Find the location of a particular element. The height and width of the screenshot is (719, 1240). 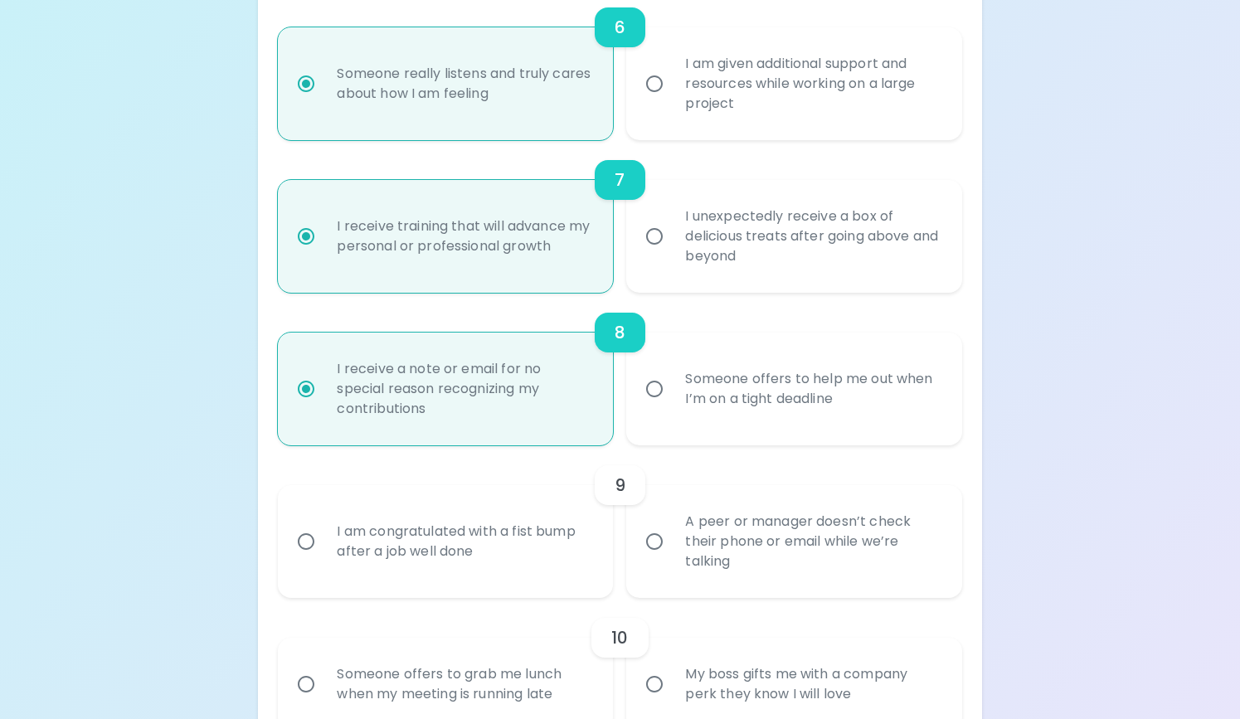

h6: 6 is located at coordinates (619, 27).